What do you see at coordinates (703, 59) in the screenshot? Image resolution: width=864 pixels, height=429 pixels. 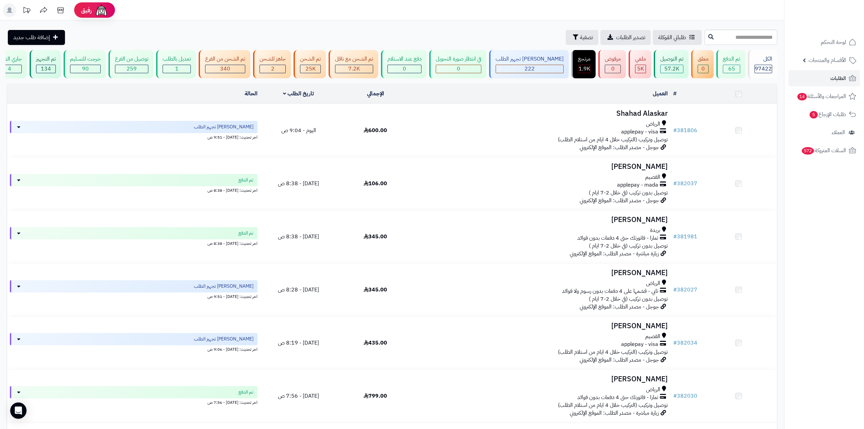 I see `div: معلق` at bounding box center [703, 59].